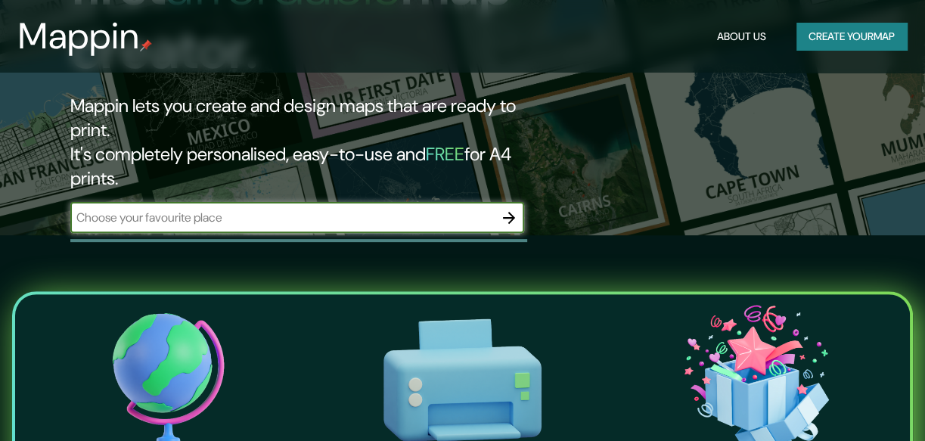 This screenshot has height=441, width=925. What do you see at coordinates (282, 217) in the screenshot?
I see `input: Choose your favourite place` at bounding box center [282, 217].